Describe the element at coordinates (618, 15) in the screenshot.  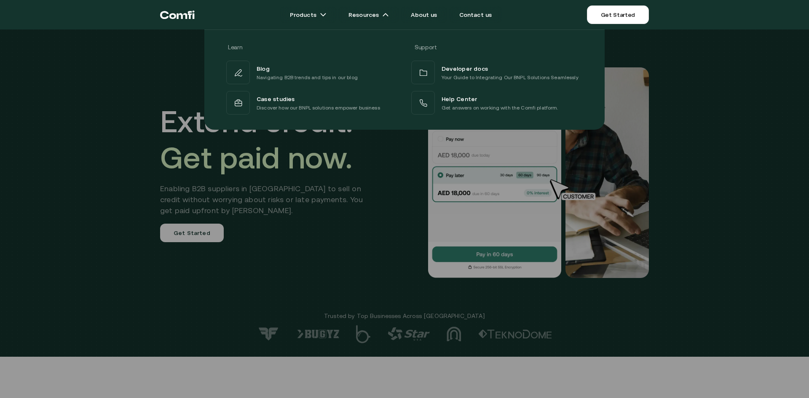
I see `a: Get Started` at that location.